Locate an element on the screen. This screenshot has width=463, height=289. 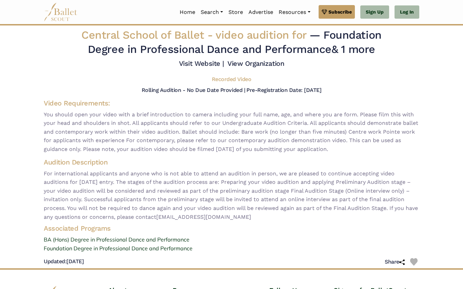
span: video audition for is located at coordinates (261, 35).